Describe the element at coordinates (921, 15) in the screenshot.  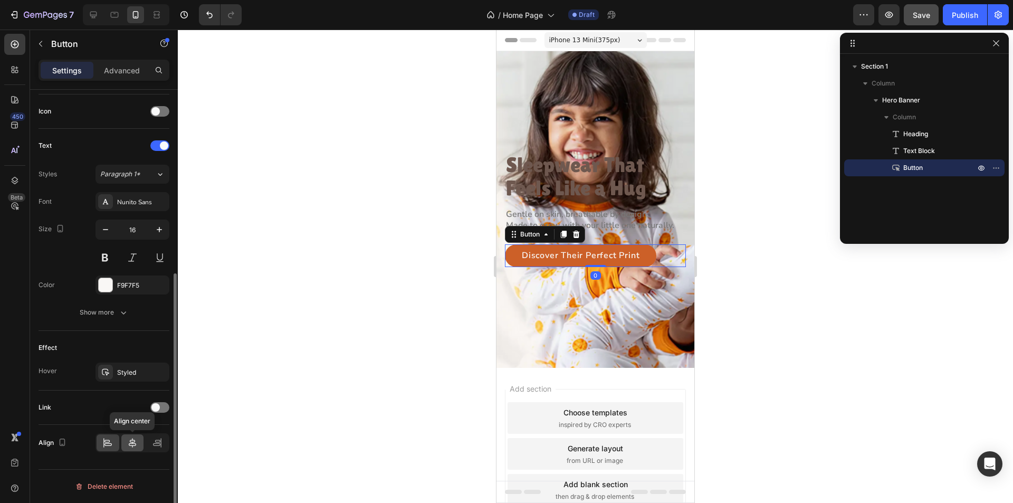
I see `button: Save` at that location.